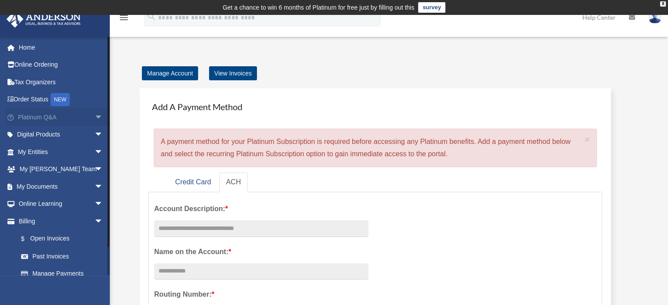  What do you see at coordinates (61, 135) in the screenshot?
I see `a: Digital Productsarrow_drop_down` at bounding box center [61, 135].